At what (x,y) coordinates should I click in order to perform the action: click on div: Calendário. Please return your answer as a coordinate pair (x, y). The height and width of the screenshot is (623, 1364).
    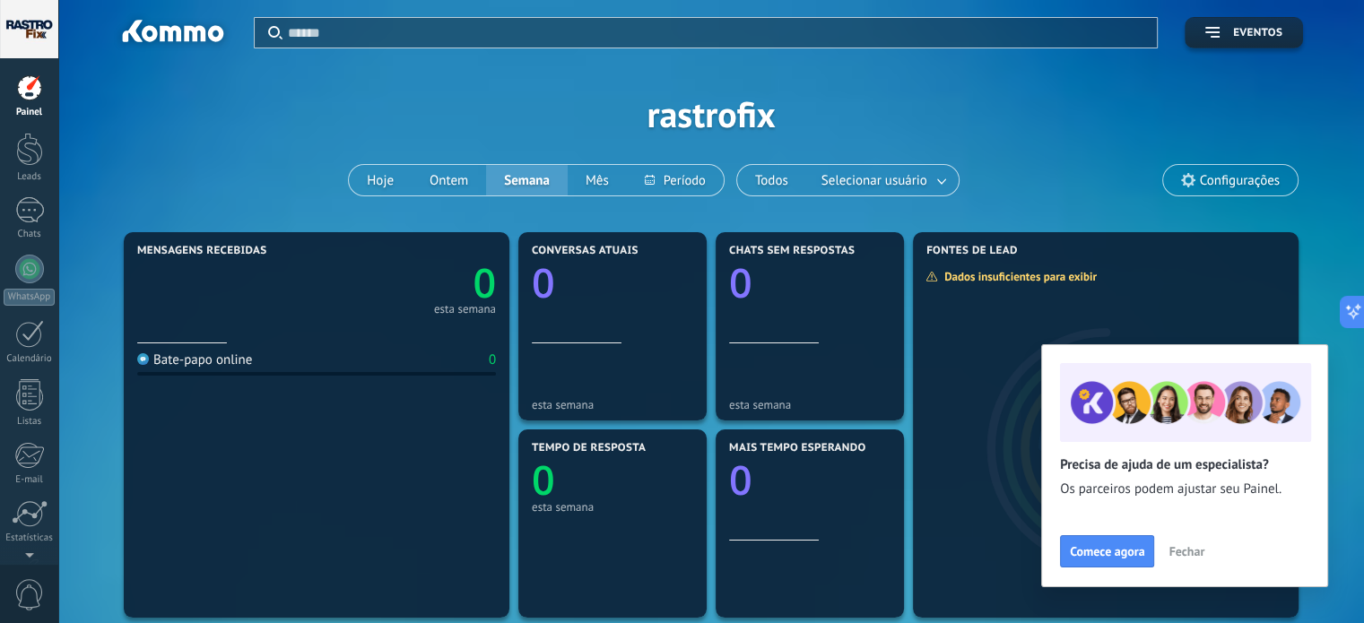
    Looking at the image, I should click on (30, 359).